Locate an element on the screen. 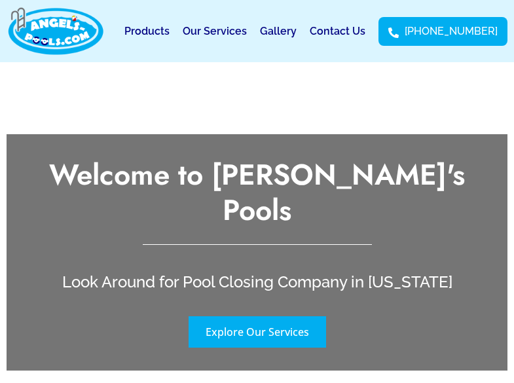 Image resolution: width=514 pixels, height=383 pixels. a: Products is located at coordinates (147, 31).